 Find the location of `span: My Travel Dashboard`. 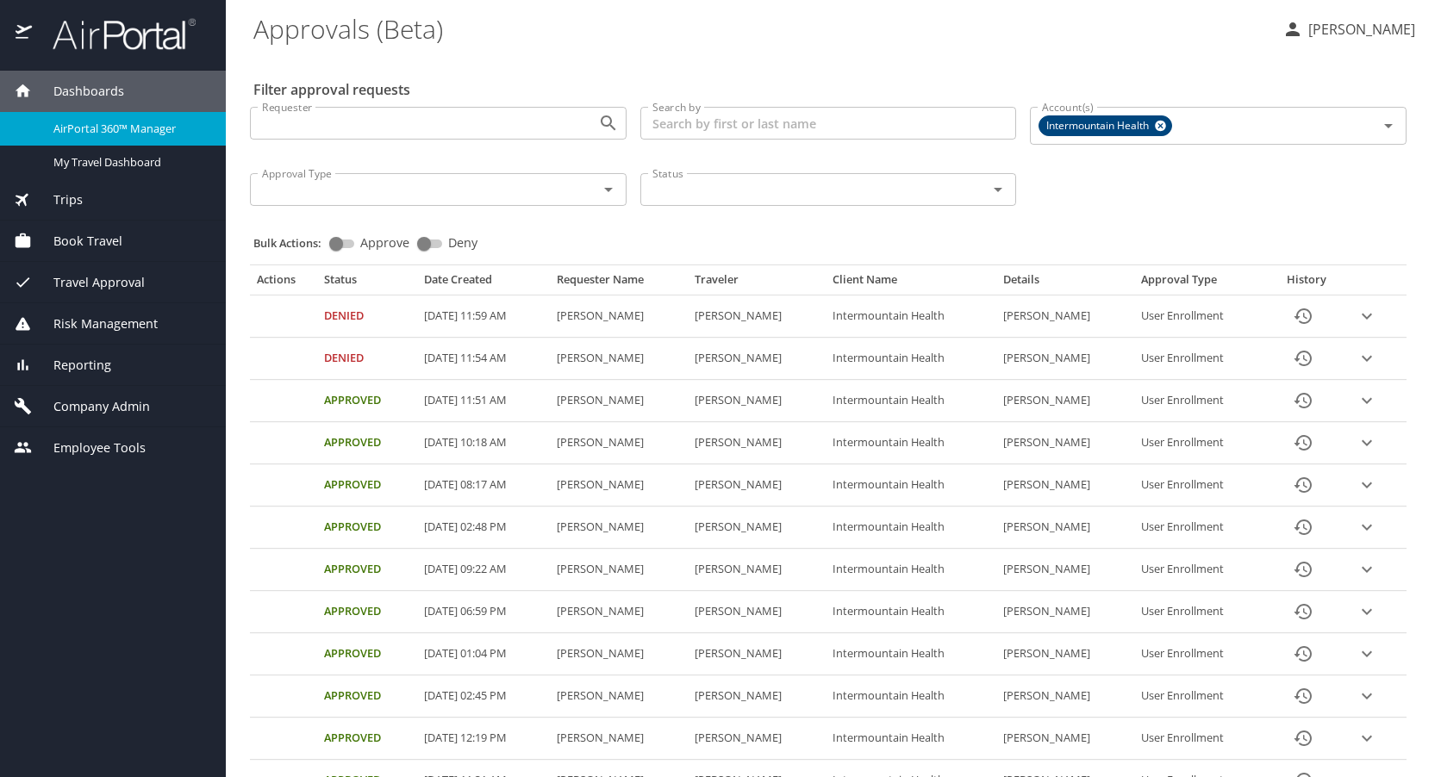

span: My Travel Dashboard is located at coordinates (129, 162).